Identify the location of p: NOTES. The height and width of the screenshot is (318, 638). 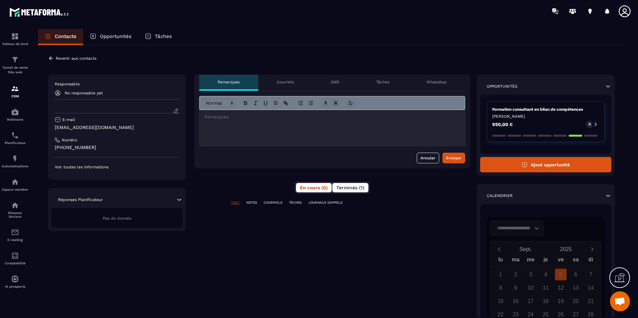
(252, 203).